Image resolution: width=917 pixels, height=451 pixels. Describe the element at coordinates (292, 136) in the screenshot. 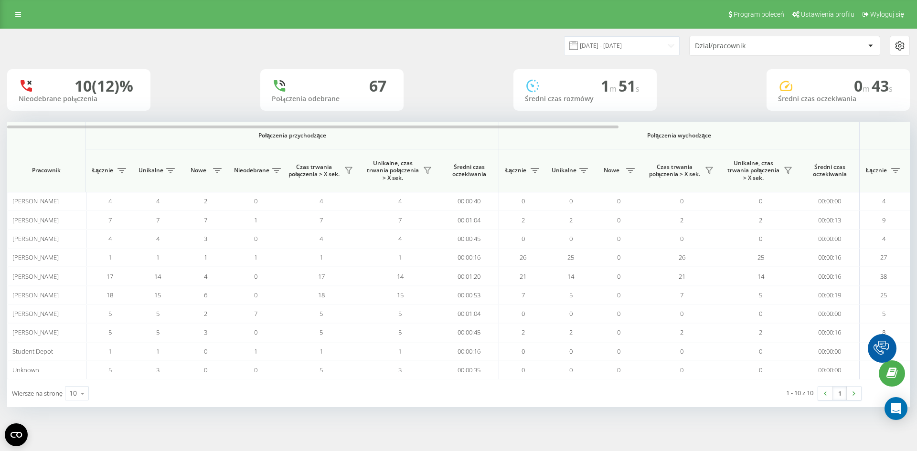

I see `span: Połączenia przychodzące` at that location.